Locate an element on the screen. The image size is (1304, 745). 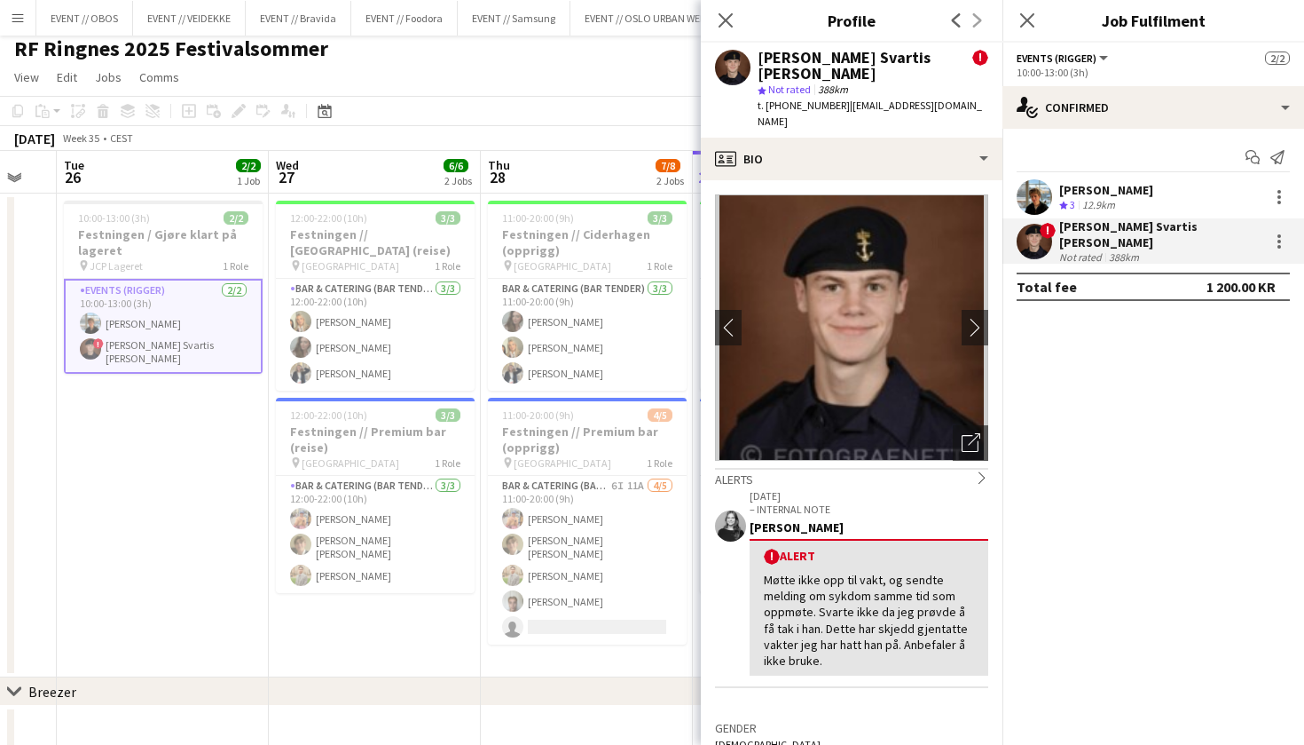
span: Week 35 is located at coordinates (81, 138).